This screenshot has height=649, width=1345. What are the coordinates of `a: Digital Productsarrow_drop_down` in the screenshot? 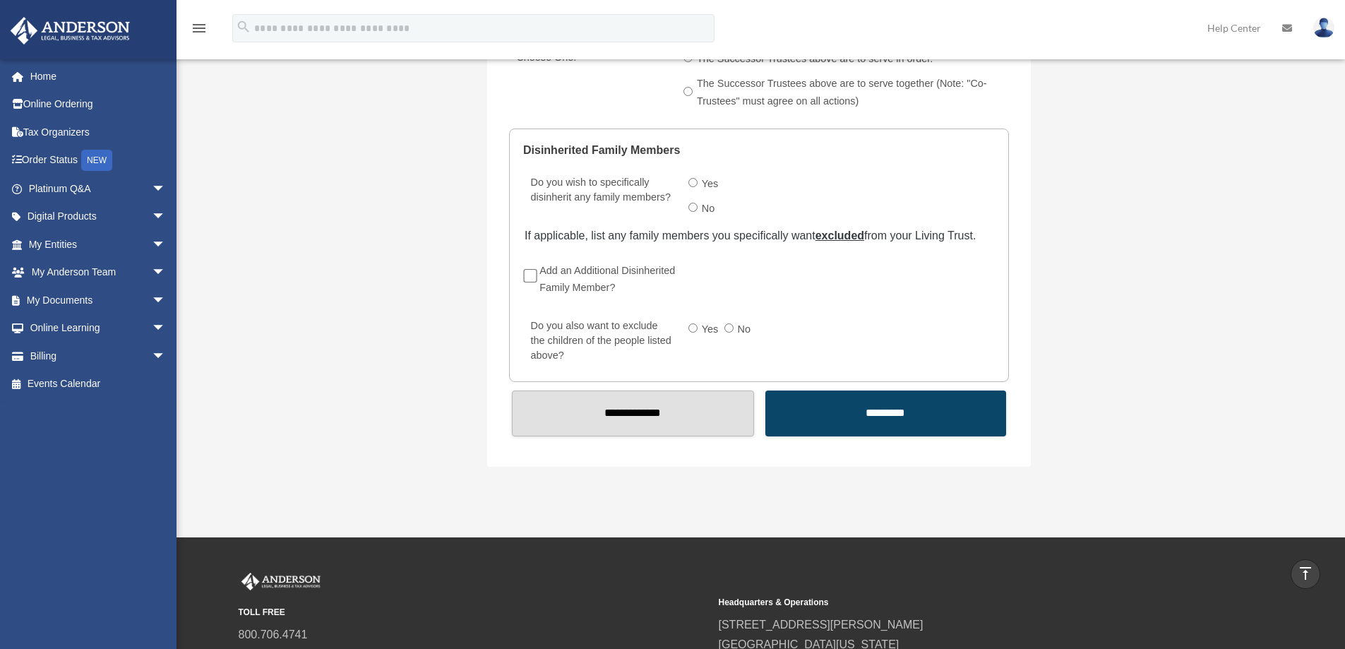 It's located at (98, 217).